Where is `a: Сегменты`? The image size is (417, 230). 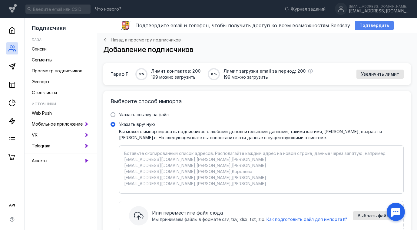
a: Сегменты is located at coordinates (61, 60).